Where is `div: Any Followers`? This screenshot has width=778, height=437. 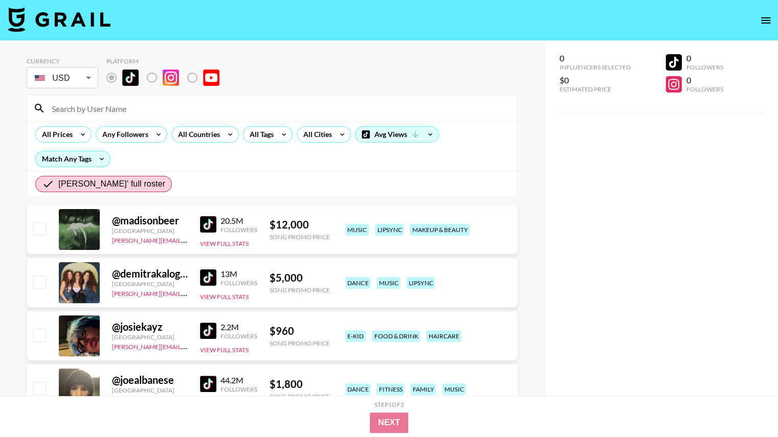 div: Any Followers is located at coordinates (123, 134).